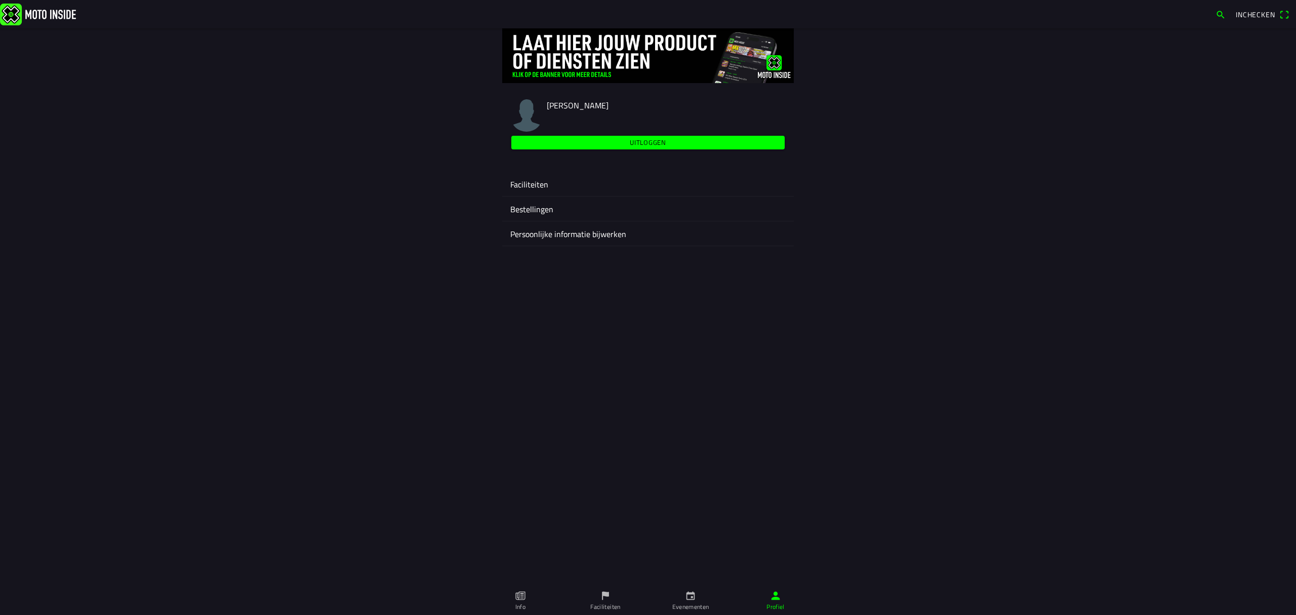  I want to click on ion-label: Bestellingen, so click(648, 209).